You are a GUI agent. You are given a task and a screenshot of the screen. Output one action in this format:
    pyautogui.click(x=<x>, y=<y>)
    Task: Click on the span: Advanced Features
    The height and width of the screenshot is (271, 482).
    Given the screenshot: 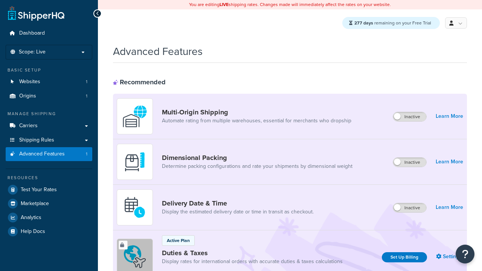 What is the action you would take?
    pyautogui.click(x=42, y=154)
    